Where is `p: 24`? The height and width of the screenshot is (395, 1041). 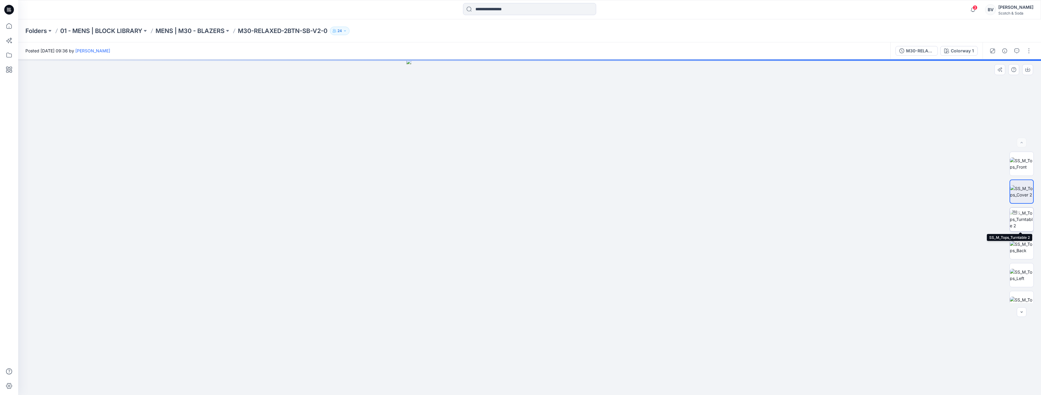
p: 24 is located at coordinates (340, 31).